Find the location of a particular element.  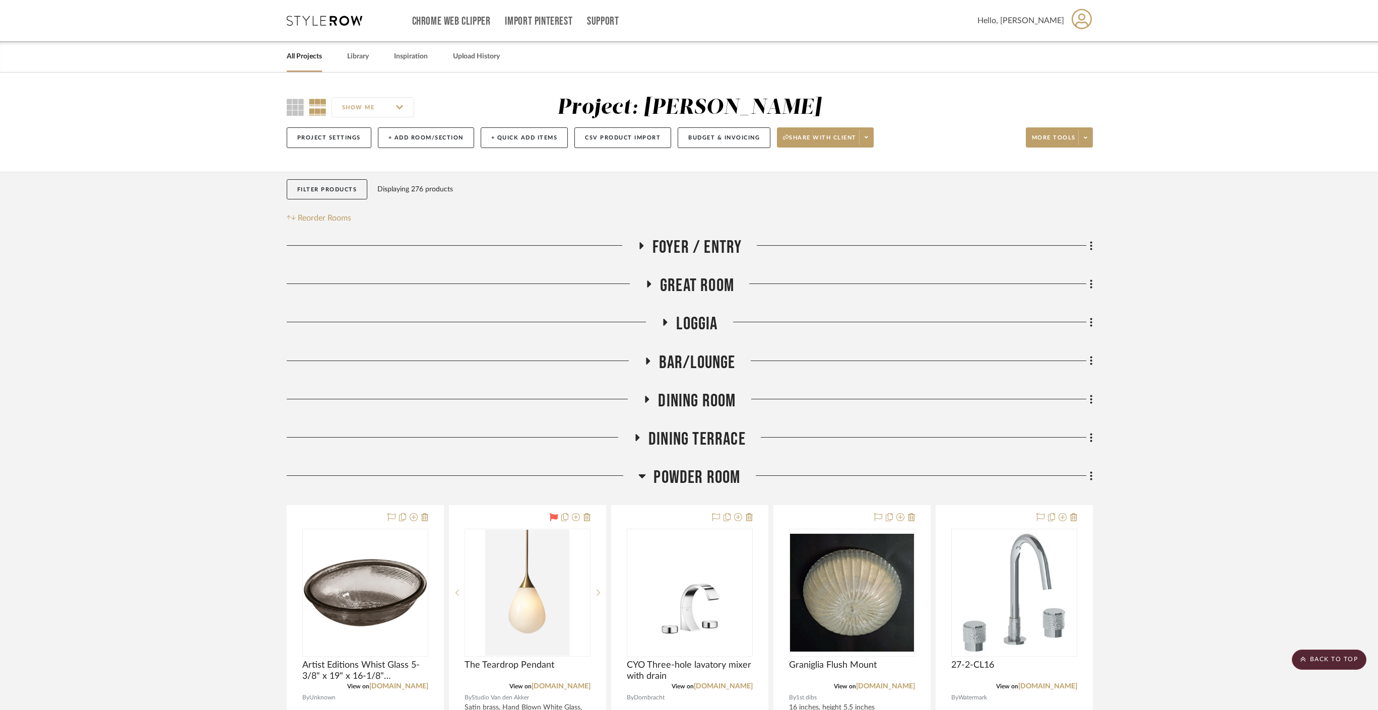

span: Watermark is located at coordinates (972, 698).